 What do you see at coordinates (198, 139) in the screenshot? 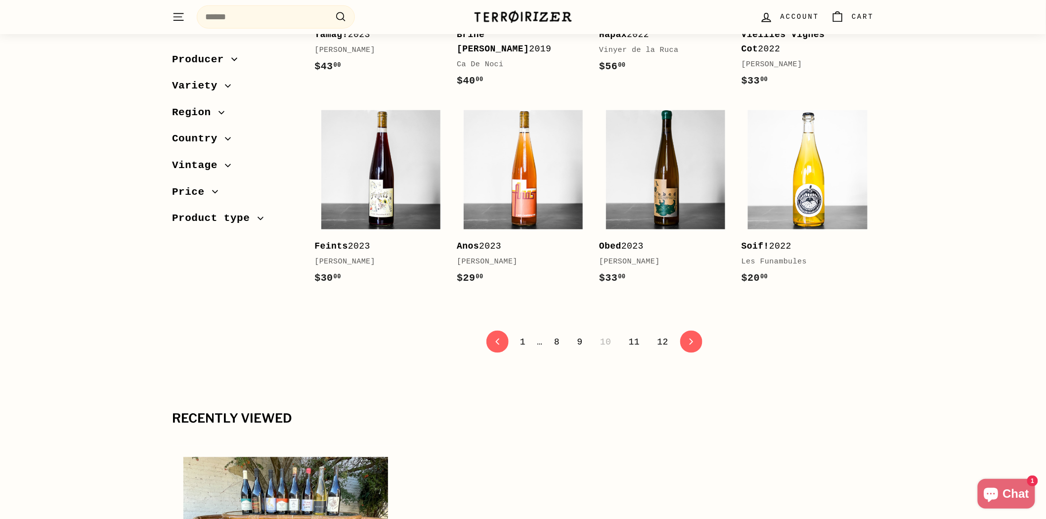
I see `span: Country` at bounding box center [198, 139].